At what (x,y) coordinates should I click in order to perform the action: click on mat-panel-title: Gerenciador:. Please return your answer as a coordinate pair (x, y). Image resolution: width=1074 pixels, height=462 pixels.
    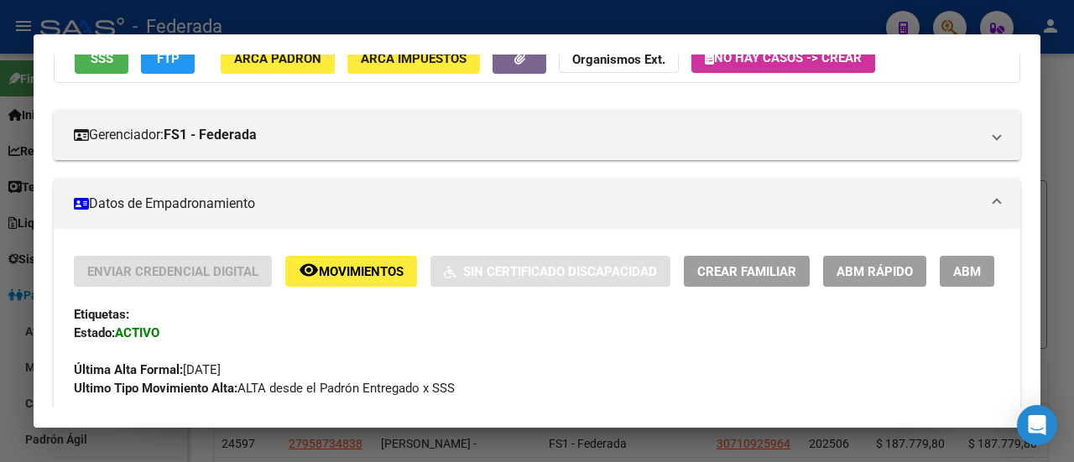
    Looking at the image, I should click on (527, 135).